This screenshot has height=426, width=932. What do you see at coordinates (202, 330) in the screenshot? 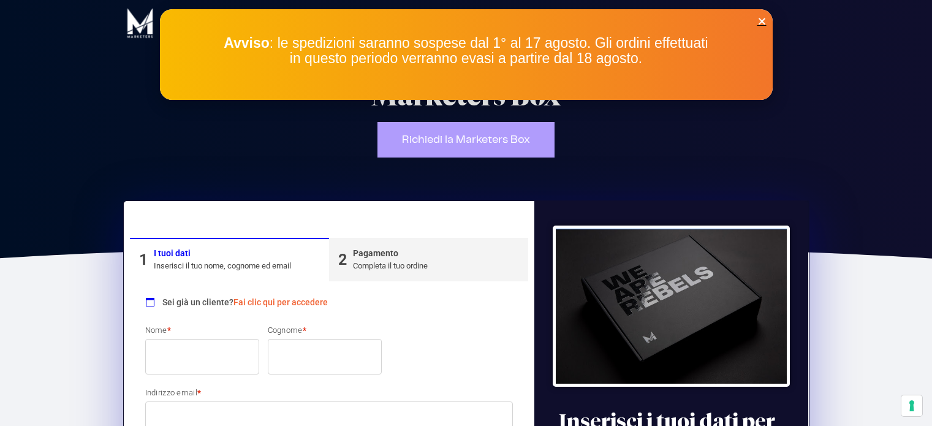
I see `label: Nome` at bounding box center [202, 330].